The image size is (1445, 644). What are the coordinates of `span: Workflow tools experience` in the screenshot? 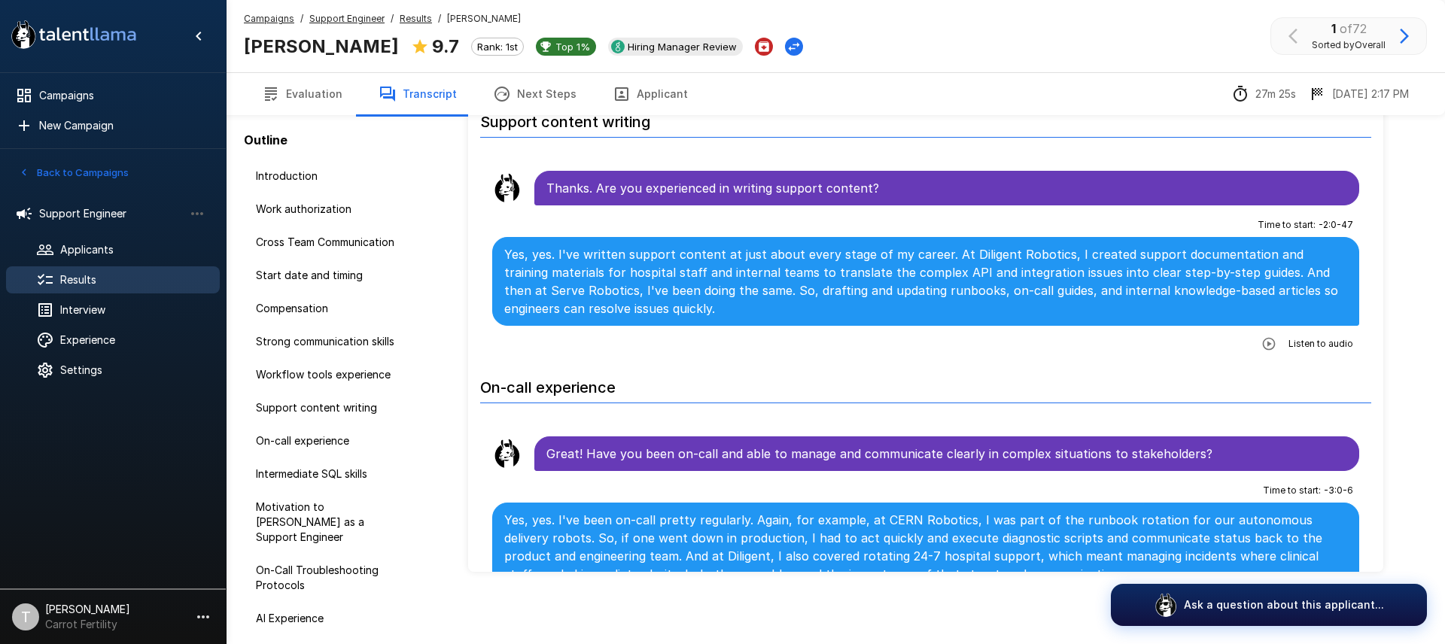 It's located at (331, 375).